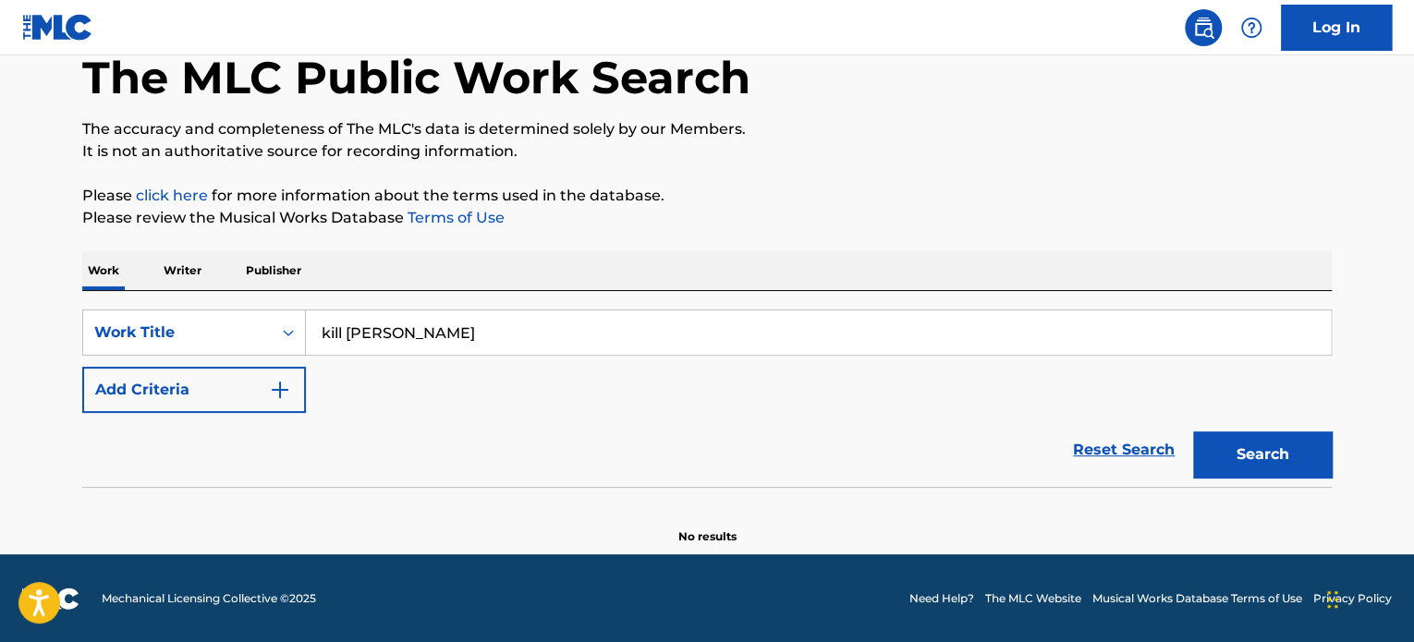 This screenshot has height=642, width=1414. Describe the element at coordinates (1124, 450) in the screenshot. I see `a: Reset Search` at that location.